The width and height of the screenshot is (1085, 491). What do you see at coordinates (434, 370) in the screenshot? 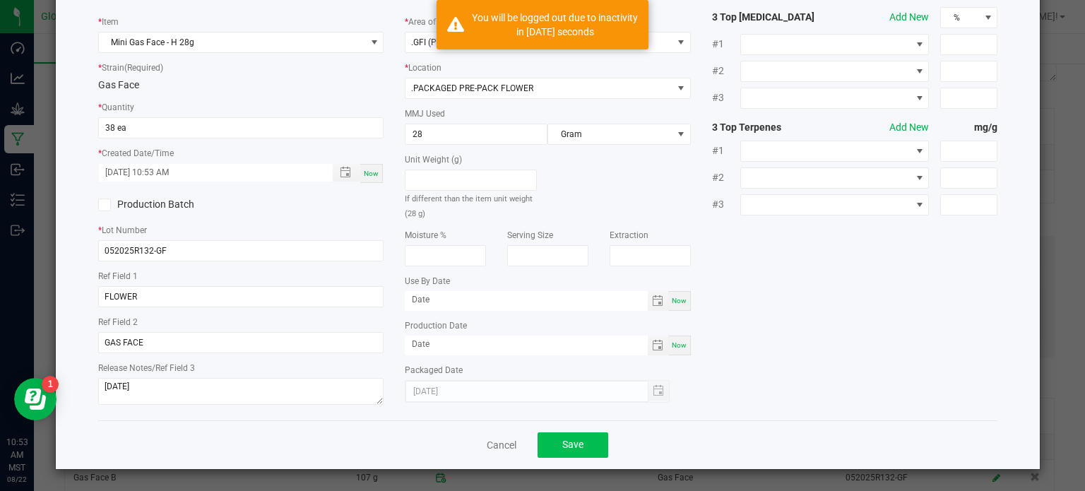
I see `label: Packaged Date` at bounding box center [434, 370].